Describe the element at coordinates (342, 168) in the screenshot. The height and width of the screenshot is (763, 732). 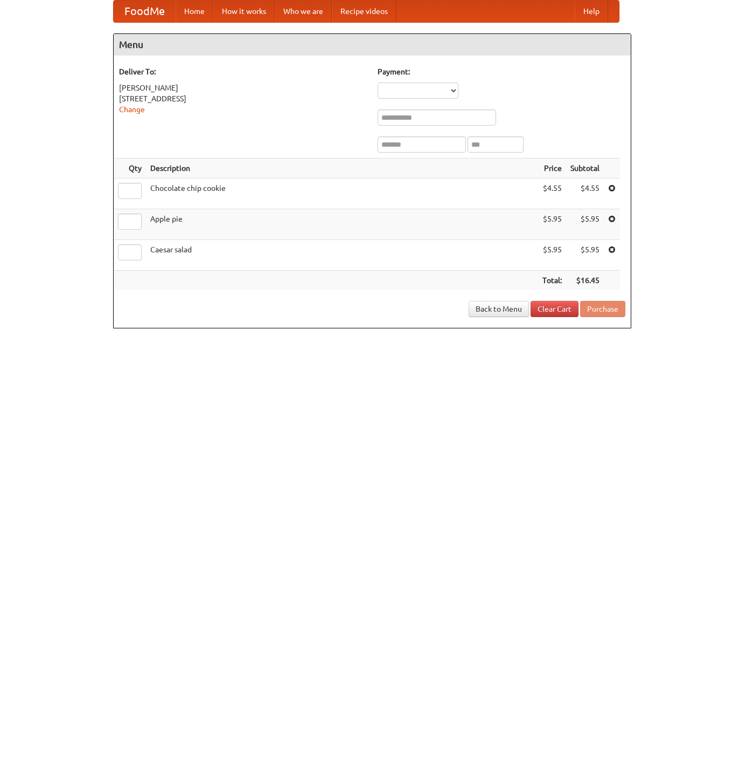
I see `th: Description` at that location.